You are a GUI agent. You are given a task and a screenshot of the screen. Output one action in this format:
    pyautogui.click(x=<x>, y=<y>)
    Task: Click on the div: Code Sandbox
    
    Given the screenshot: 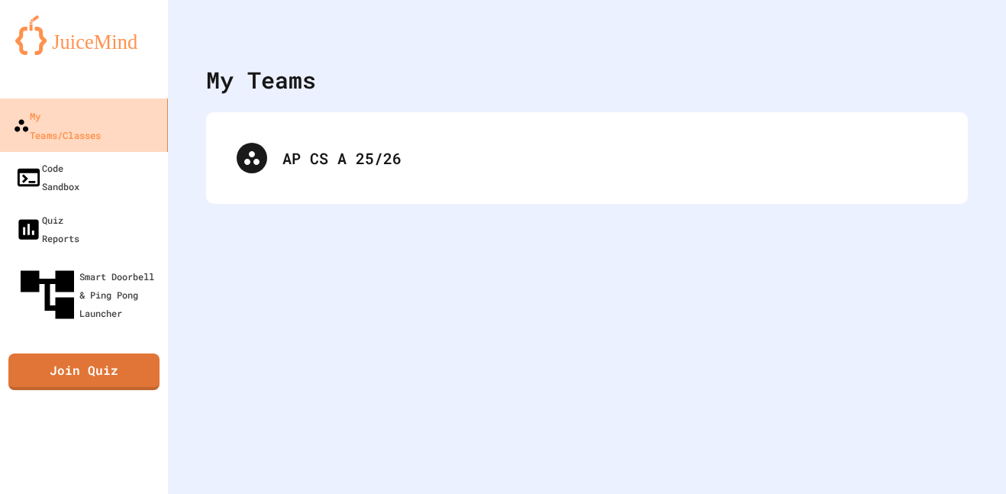 What is the action you would take?
    pyautogui.click(x=47, y=177)
    